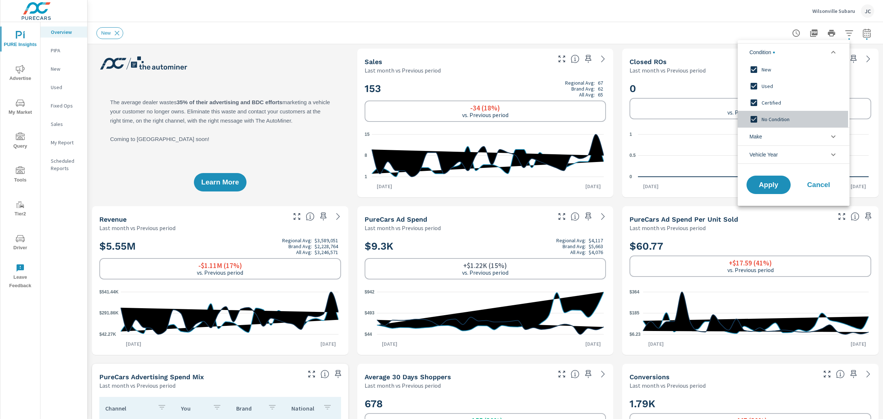 The width and height of the screenshot is (883, 419). Describe the element at coordinates (802, 103) in the screenshot. I see `span: Certified` at that location.